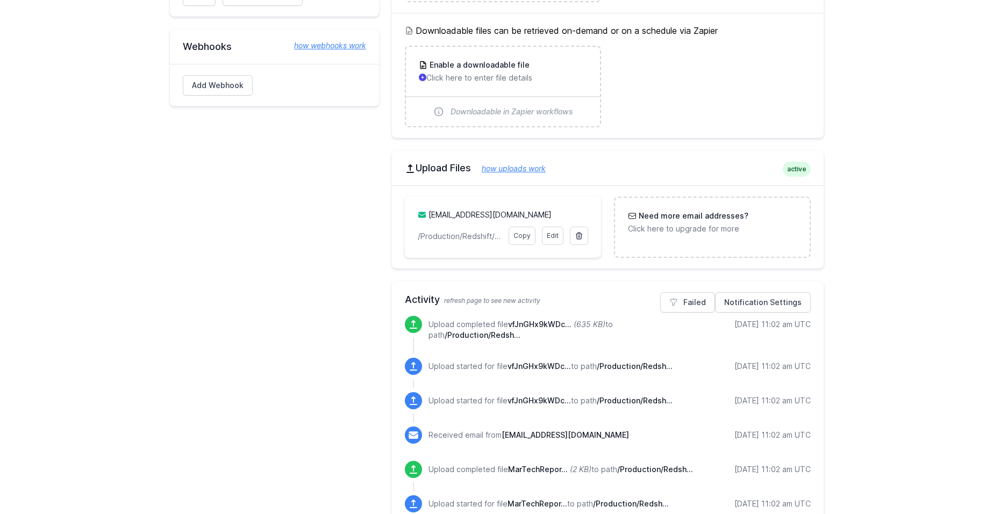  I want to click on a: Edit, so click(553, 236).